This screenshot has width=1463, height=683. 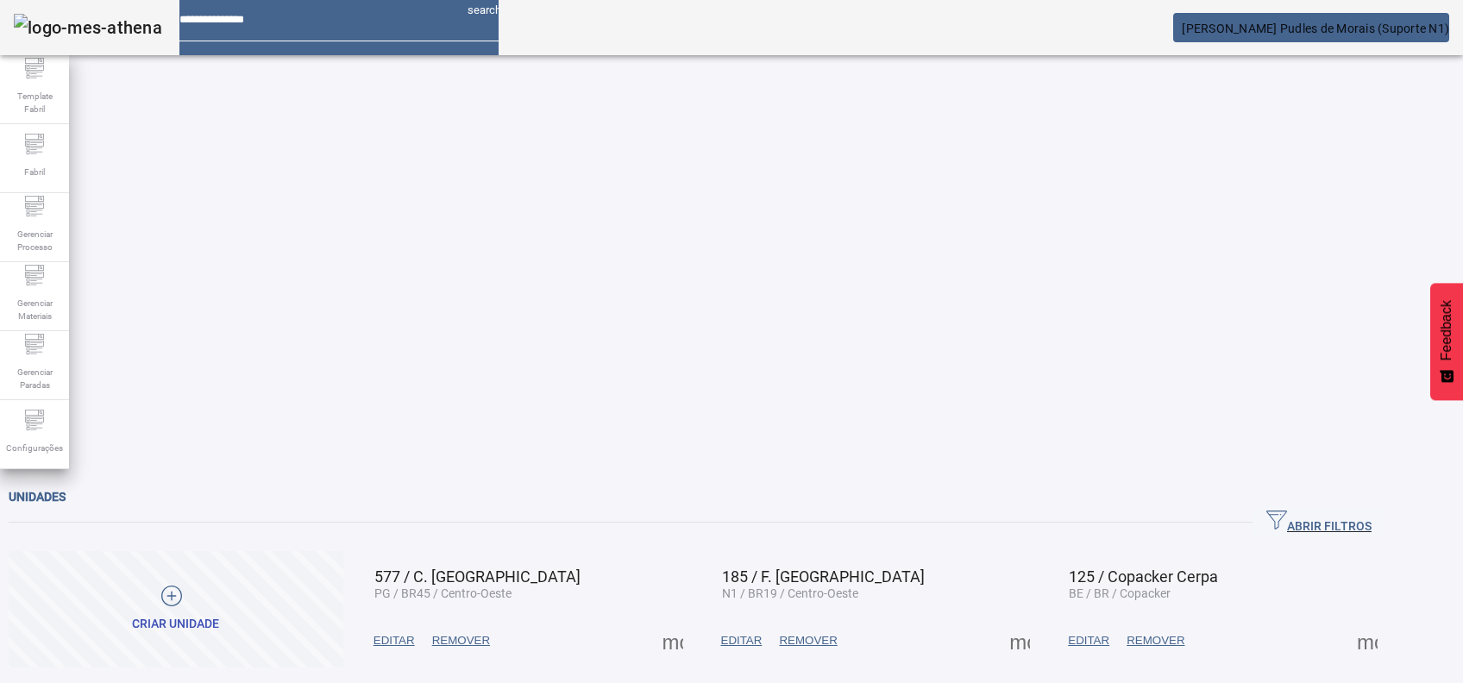 What do you see at coordinates (34, 379) in the screenshot?
I see `span: Gerenciar Paradas` at bounding box center [34, 379].